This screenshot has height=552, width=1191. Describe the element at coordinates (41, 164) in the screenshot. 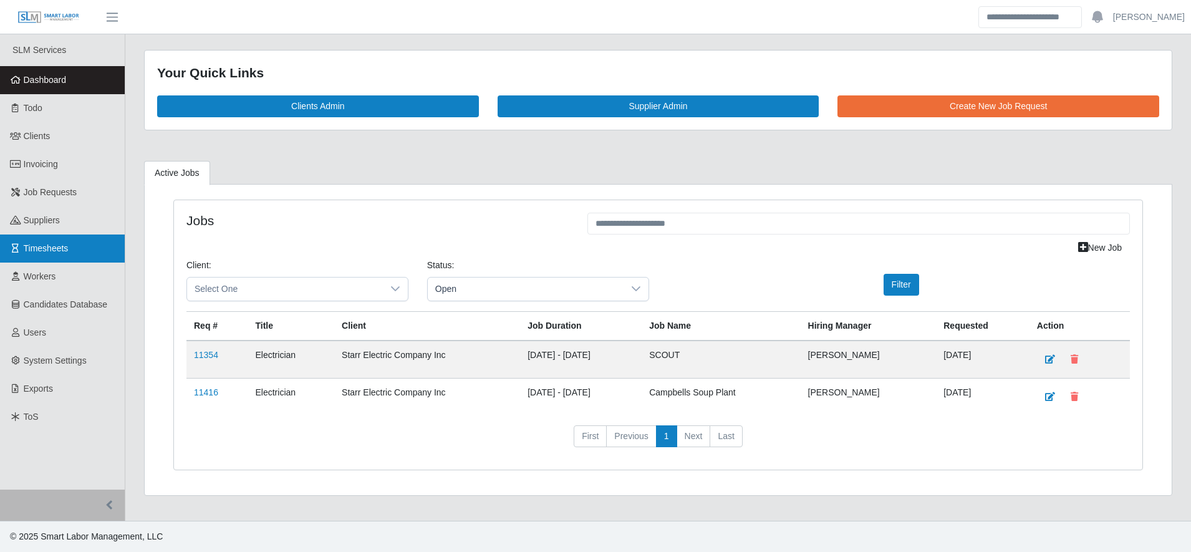

I see `span: Invoicing` at that location.